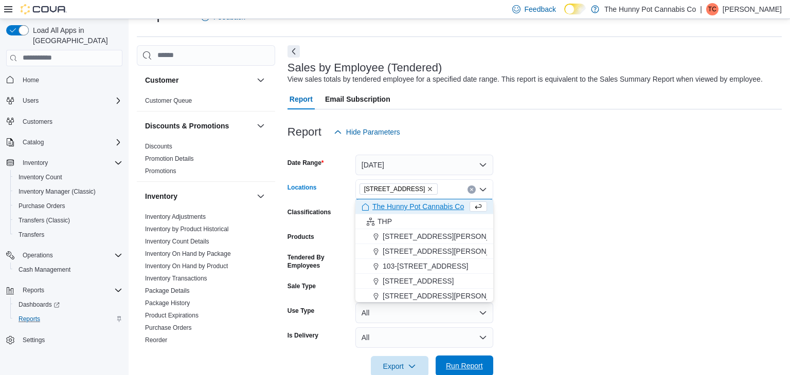  Describe the element at coordinates (176, 279) in the screenshot. I see `span: Inventory Transactions` at that location.